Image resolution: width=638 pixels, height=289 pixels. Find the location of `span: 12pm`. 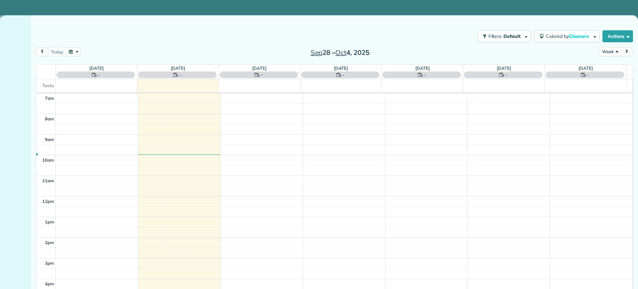

span: 12pm is located at coordinates (48, 201).